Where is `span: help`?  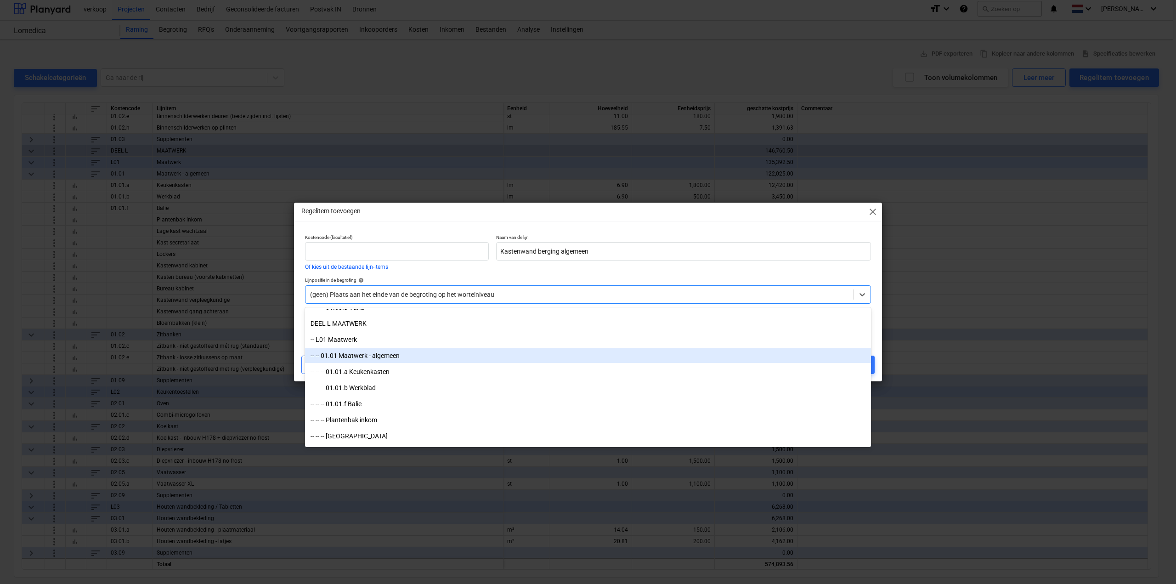
span: help is located at coordinates (360, 280).